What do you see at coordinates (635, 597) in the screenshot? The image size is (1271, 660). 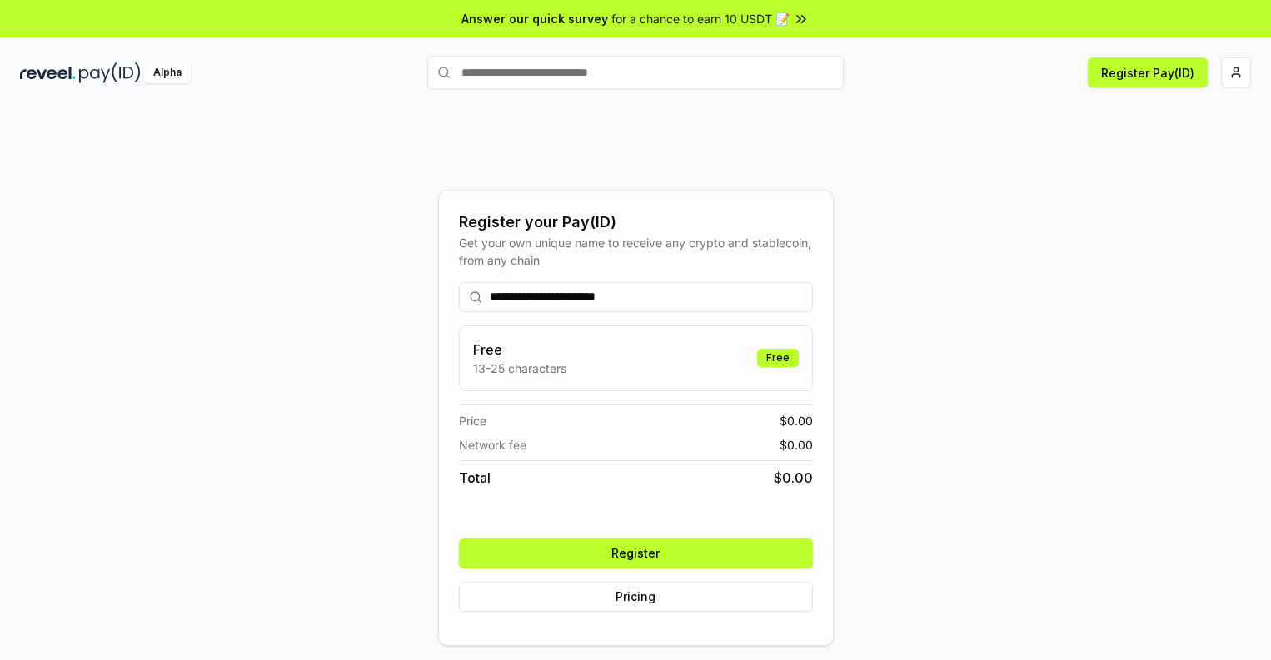 I see `button: Pricing` at bounding box center [635, 597].